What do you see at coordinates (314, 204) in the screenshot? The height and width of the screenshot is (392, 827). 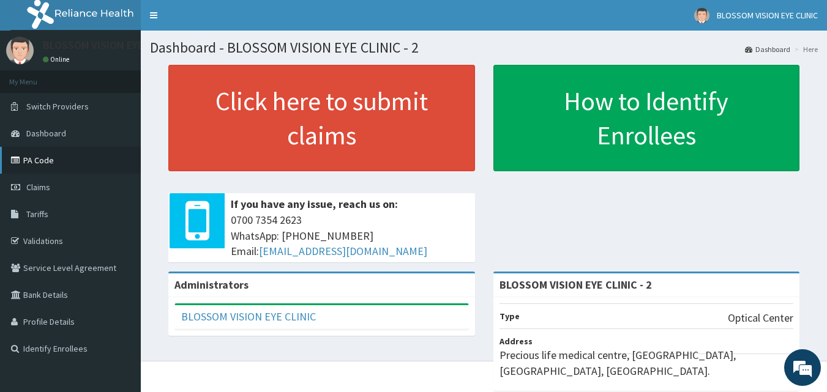 I see `b: If you have any issue, reach us on:` at bounding box center [314, 204].